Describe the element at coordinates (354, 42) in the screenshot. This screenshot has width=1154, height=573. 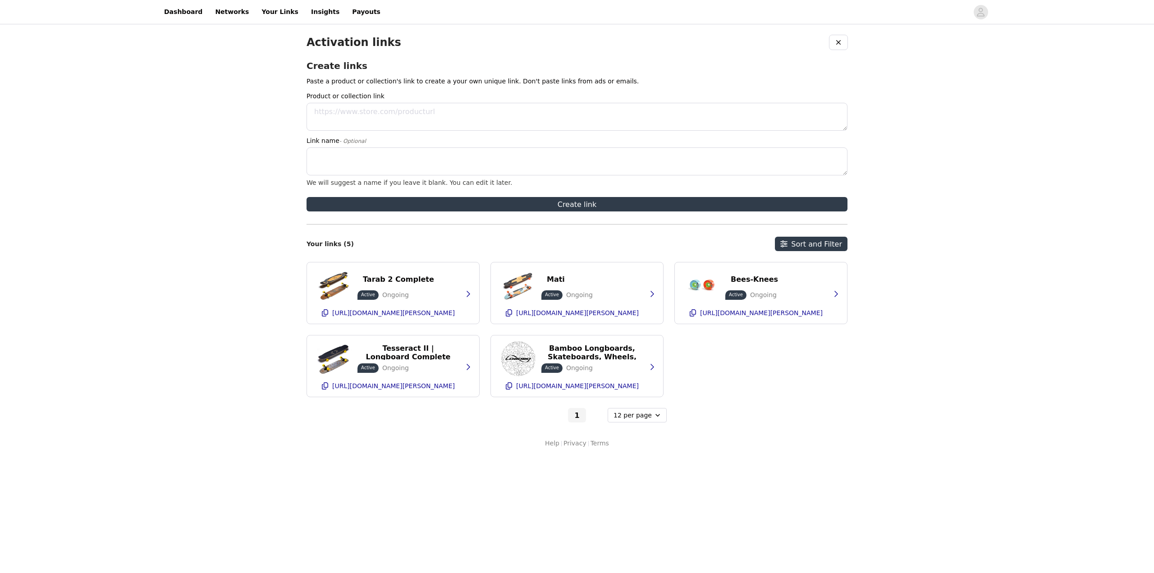
I see `h1: Activation links` at that location.